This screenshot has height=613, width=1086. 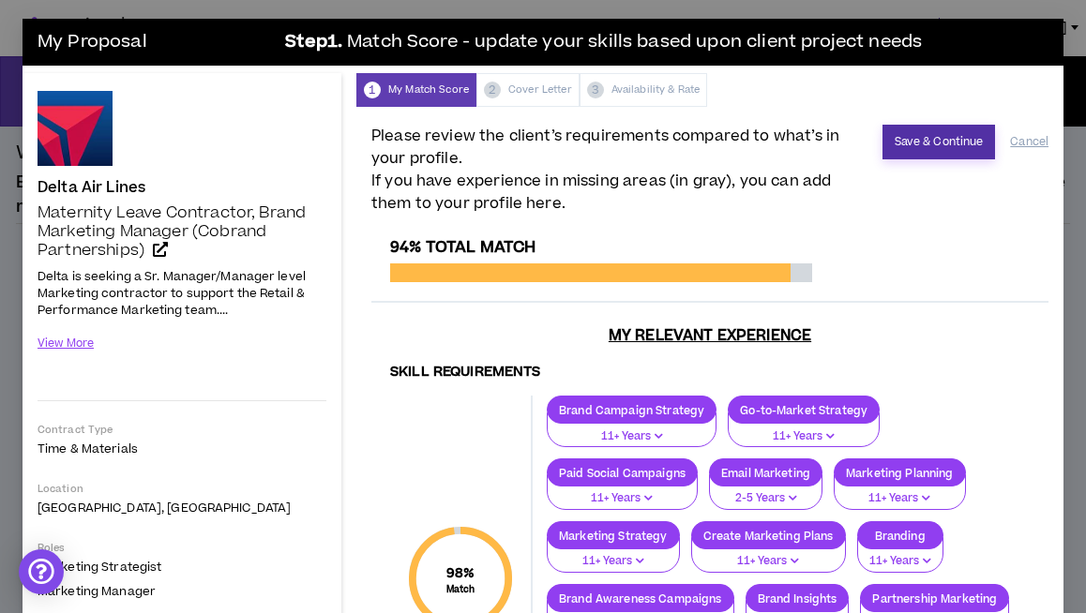 I want to click on div: Open Intercom Messenger, so click(x=41, y=572).